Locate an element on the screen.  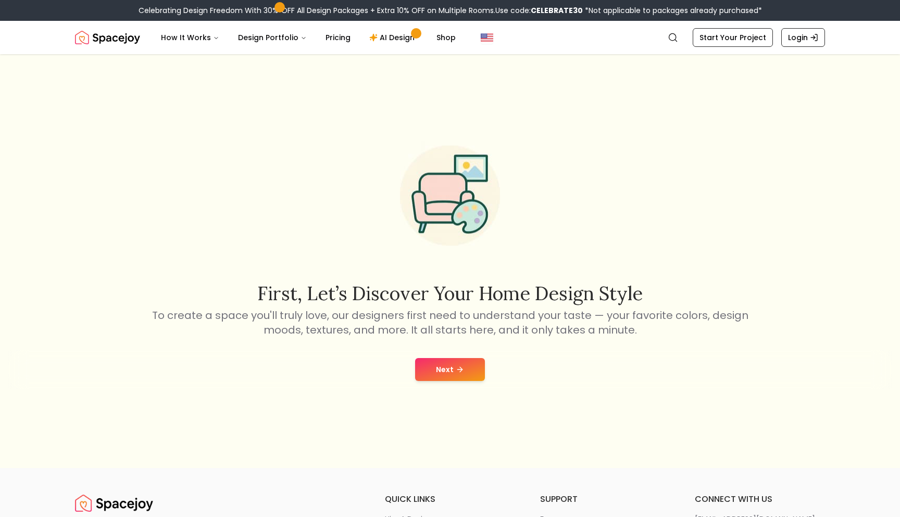
p: To create a space you'll truly love, our designers first need to understand your taste — your fav... is located at coordinates (450, 322).